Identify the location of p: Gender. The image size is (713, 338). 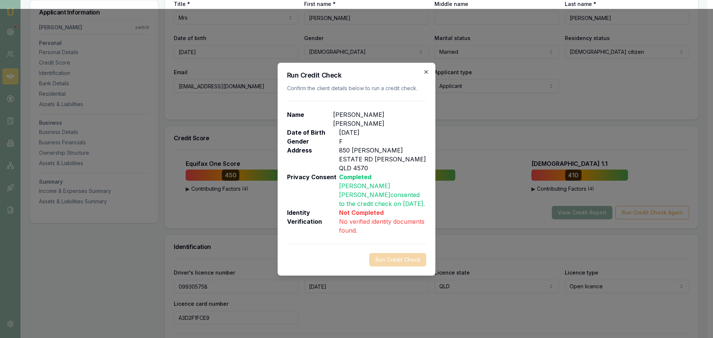
(313, 142).